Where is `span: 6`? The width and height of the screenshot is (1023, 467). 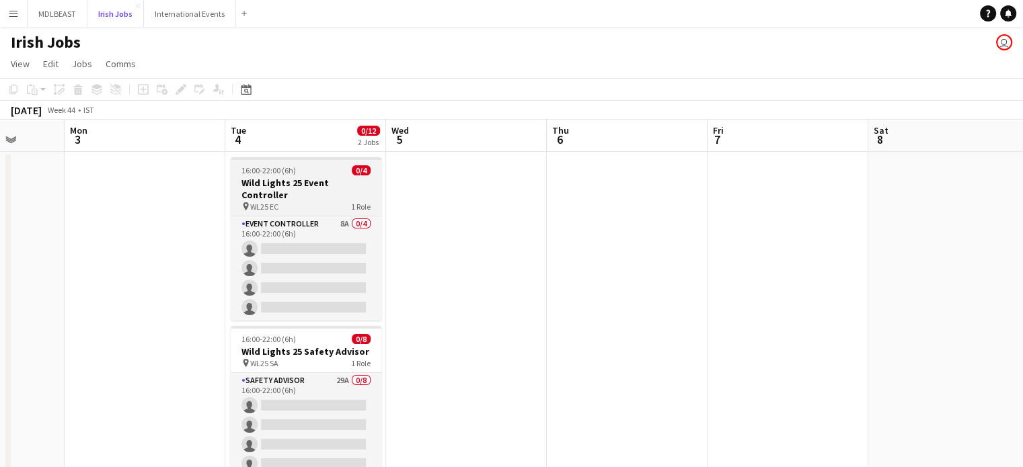
span: 6 is located at coordinates (560, 139).